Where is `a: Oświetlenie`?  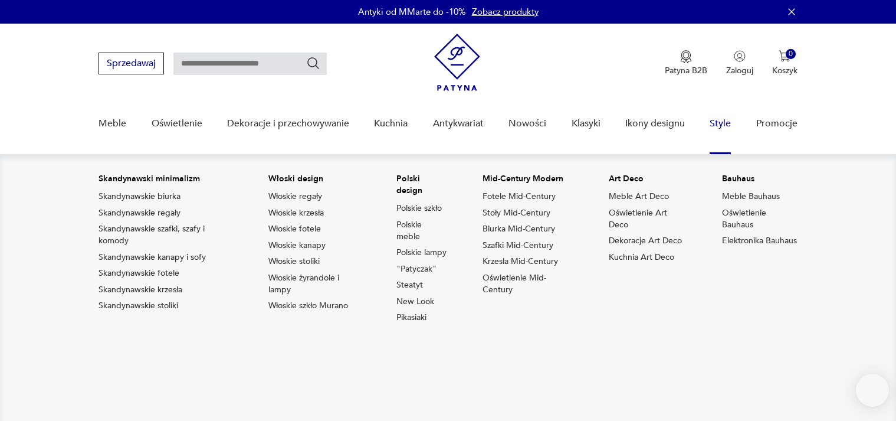
a: Oświetlenie is located at coordinates (177, 123).